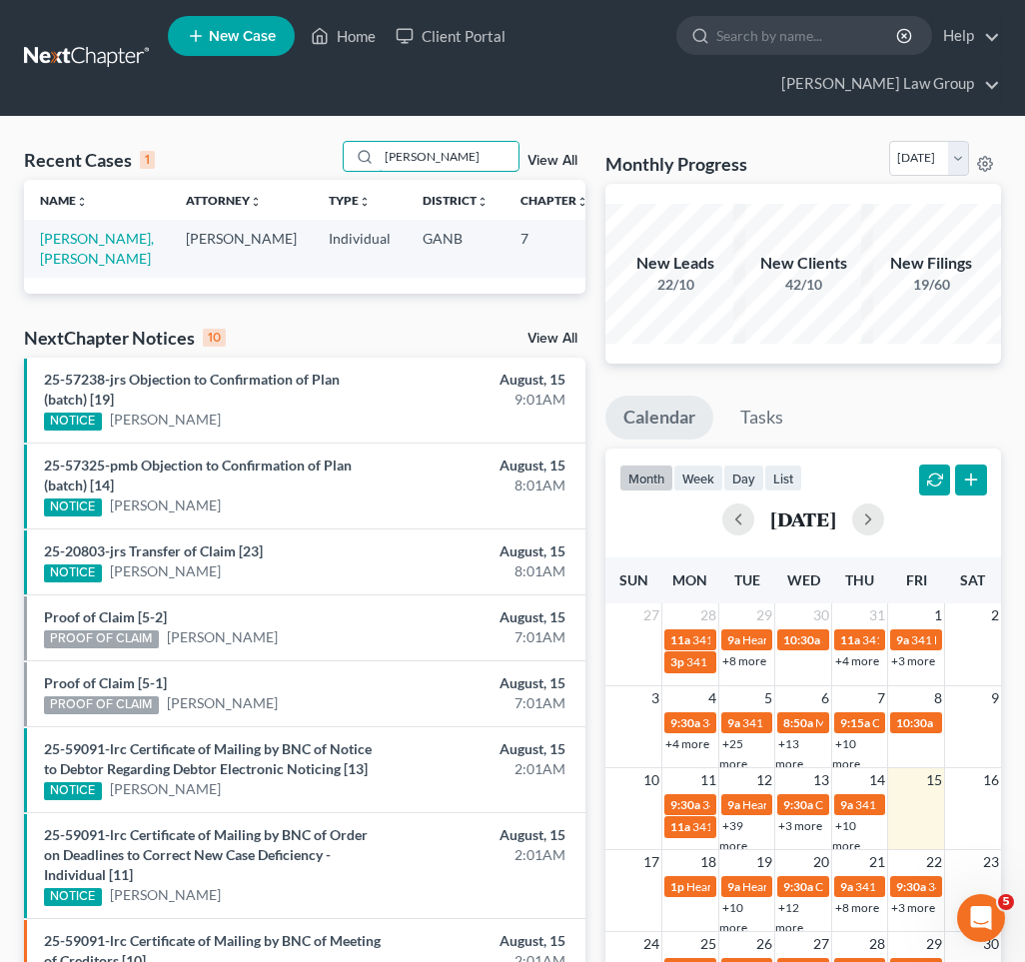 This screenshot has height=962, width=1025. Describe the element at coordinates (455, 248) in the screenshot. I see `td: GANB` at that location.